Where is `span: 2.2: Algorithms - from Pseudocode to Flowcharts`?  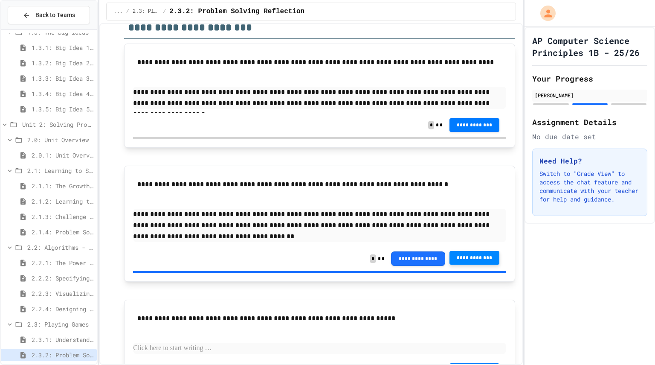
span: 2.2: Algorithms - from Pseudocode to Flowcharts is located at coordinates (60, 247).